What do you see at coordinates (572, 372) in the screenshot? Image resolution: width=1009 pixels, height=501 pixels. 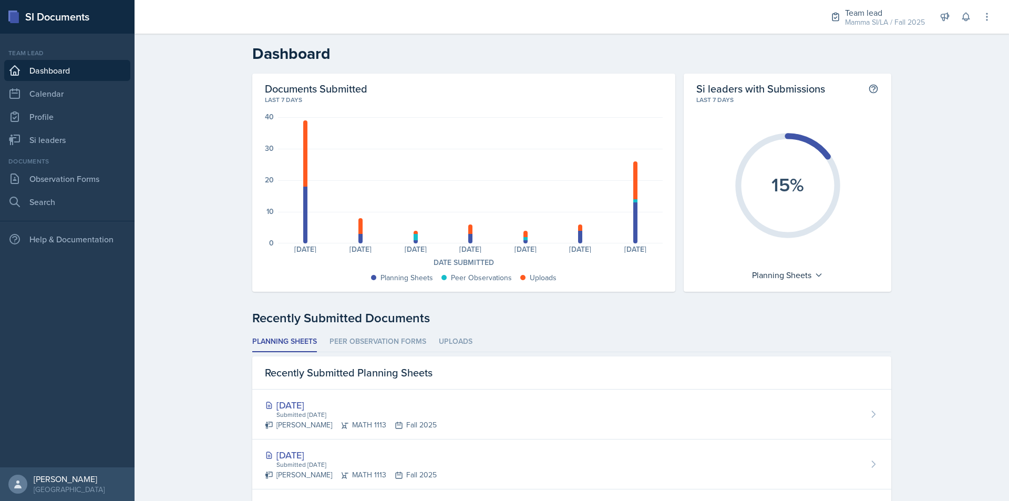 I see `div: Recently Submitted Planning Sheets` at bounding box center [572, 372].